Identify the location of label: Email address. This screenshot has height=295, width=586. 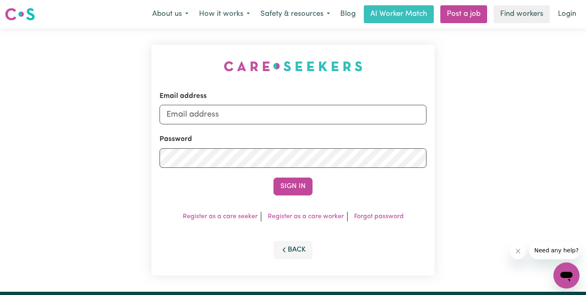
(183, 96).